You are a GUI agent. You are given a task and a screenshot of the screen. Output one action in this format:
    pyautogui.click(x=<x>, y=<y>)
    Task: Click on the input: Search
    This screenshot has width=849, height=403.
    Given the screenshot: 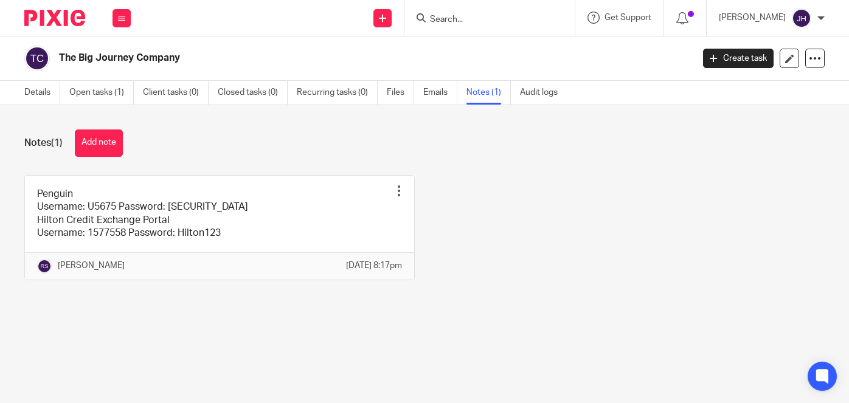 What is the action you would take?
    pyautogui.click(x=484, y=20)
    